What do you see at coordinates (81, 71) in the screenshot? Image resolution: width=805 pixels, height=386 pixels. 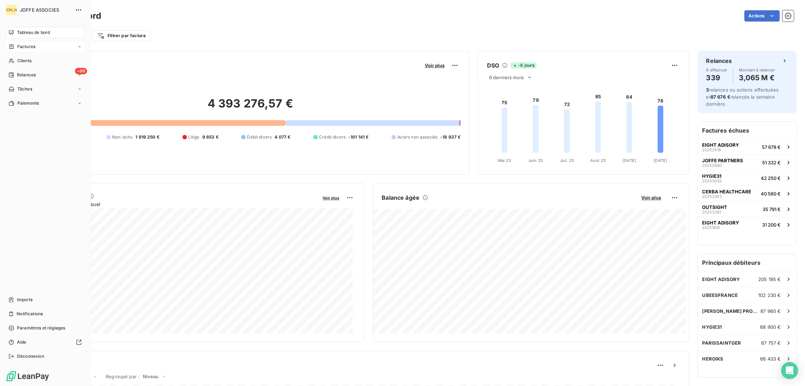 I see `span: +99` at bounding box center [81, 71].